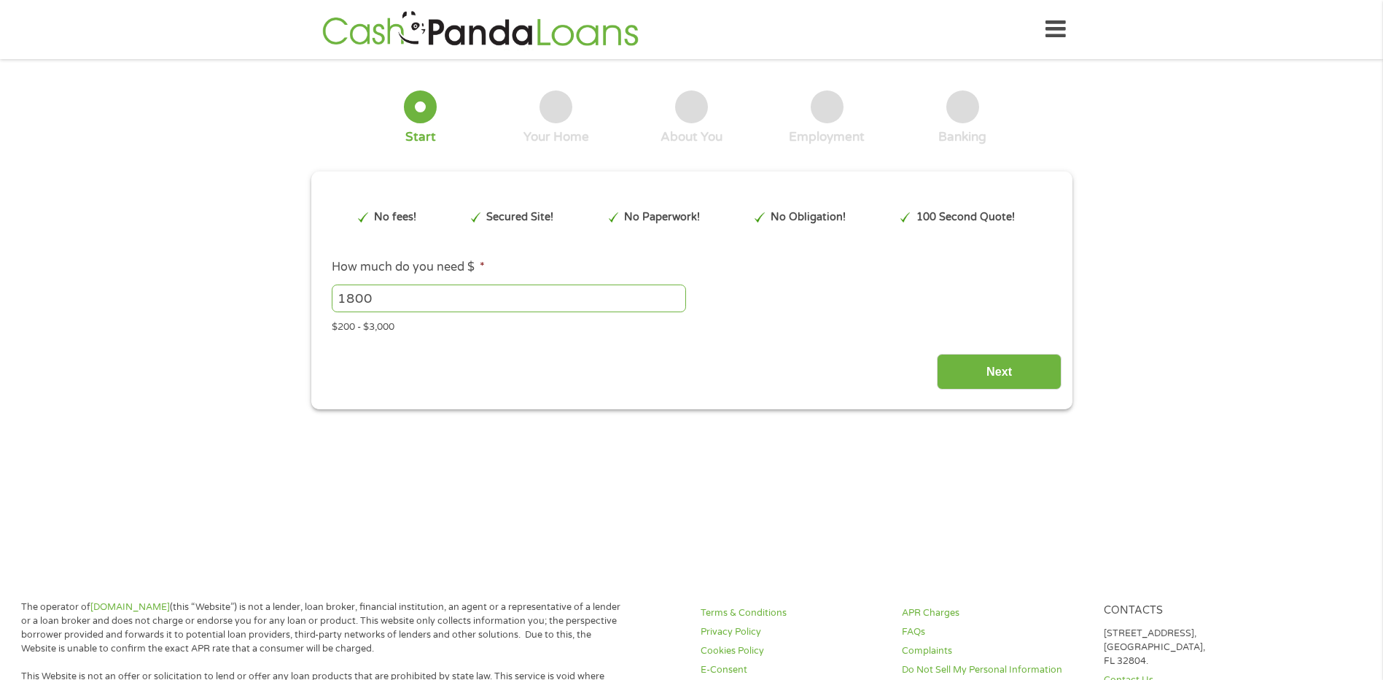  I want to click on div: About You, so click(691, 137).